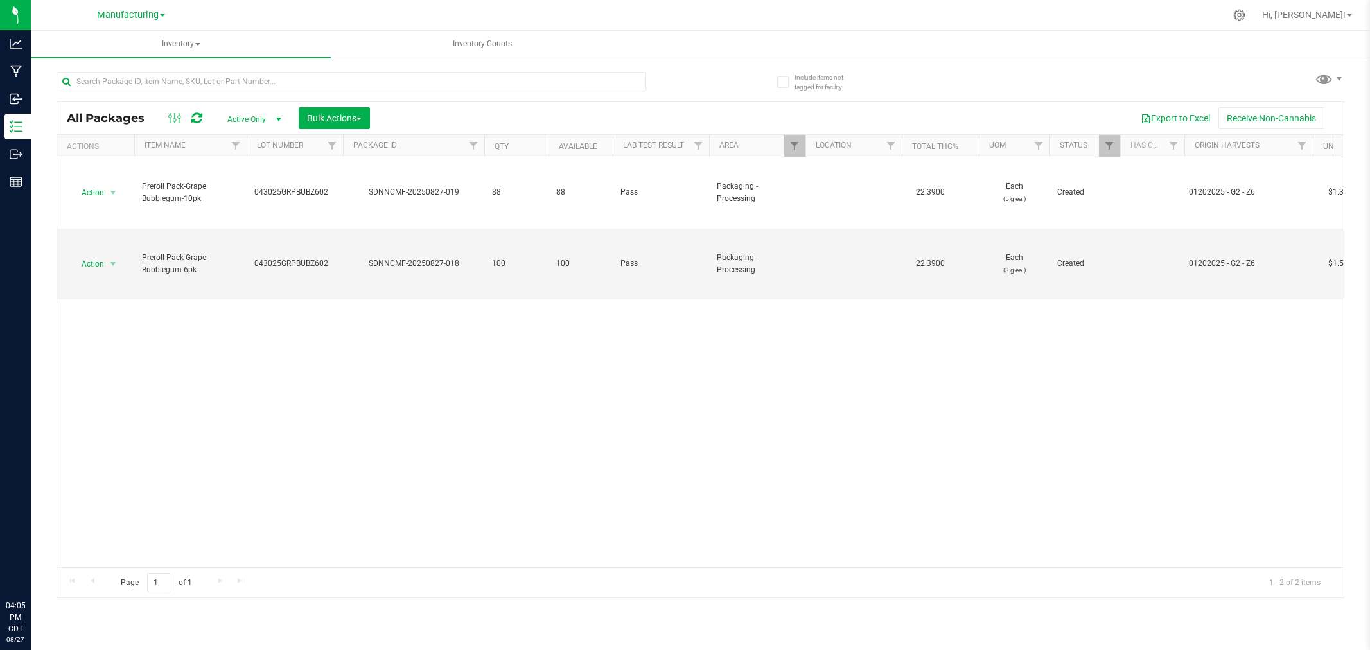 The width and height of the screenshot is (1370, 650). I want to click on span: All Packages, so click(112, 118).